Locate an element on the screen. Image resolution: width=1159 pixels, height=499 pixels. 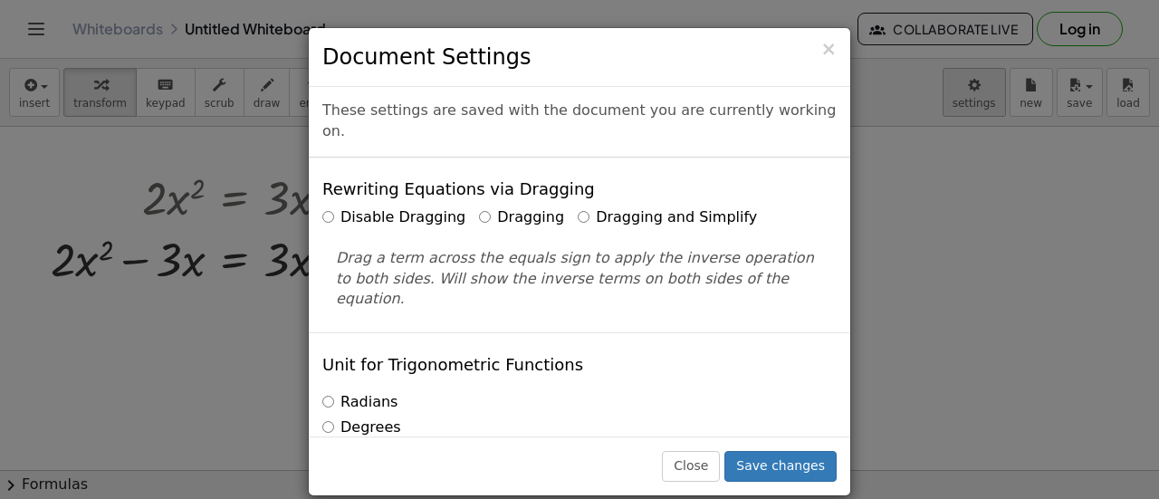
h3: Document Settings is located at coordinates (579, 57).